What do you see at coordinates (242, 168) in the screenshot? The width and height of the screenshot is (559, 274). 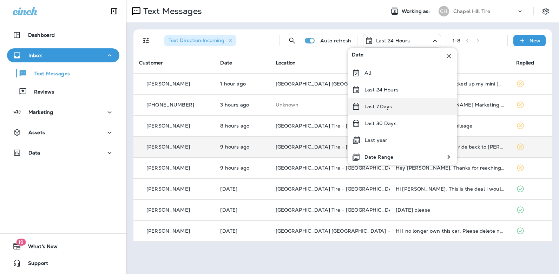 I see `p: Sep 18, 2025 11:30 AM` at bounding box center [242, 168].